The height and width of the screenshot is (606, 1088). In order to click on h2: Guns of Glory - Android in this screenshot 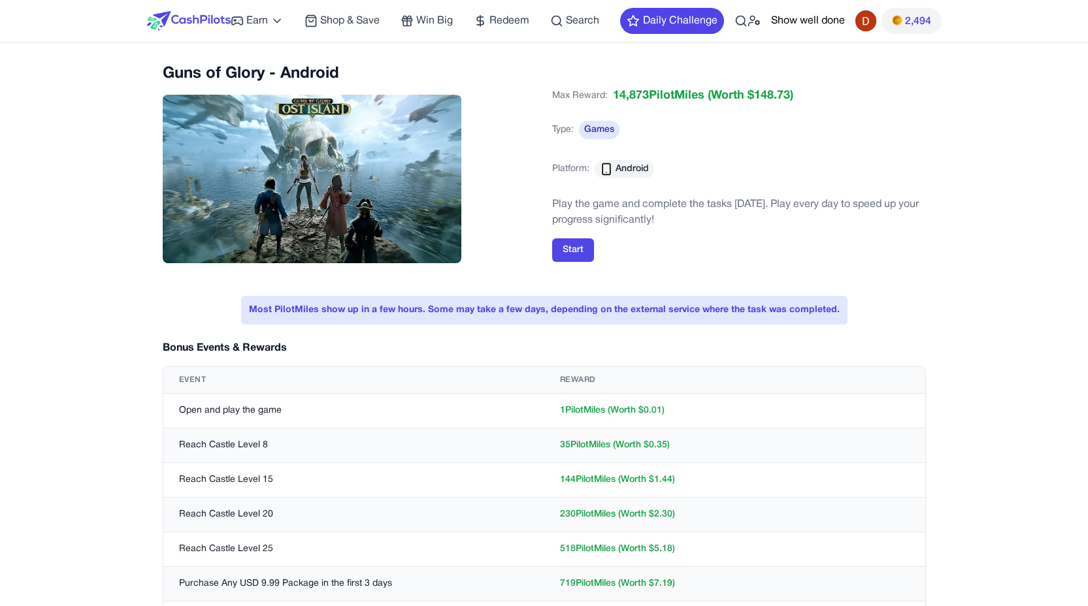, I will do `click(350, 74)`.